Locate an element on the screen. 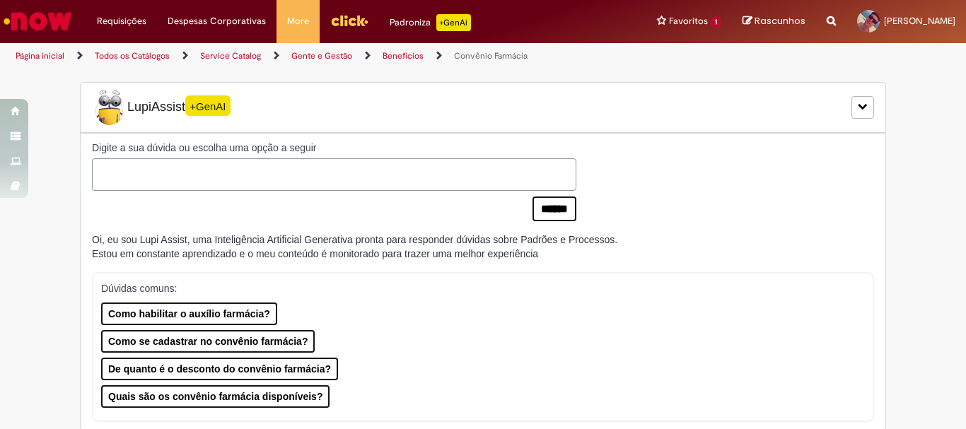 This screenshot has height=429, width=966. button: Como se cadastrar no convênio farmácia? is located at coordinates (208, 342).